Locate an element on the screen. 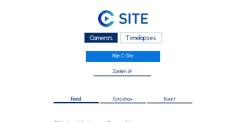 The height and width of the screenshot is (122, 246). a: Mijn C-Site is located at coordinates (123, 56).